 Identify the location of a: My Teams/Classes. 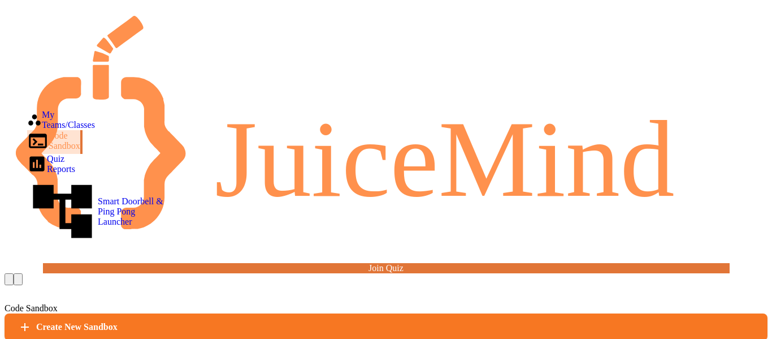
(61, 120).